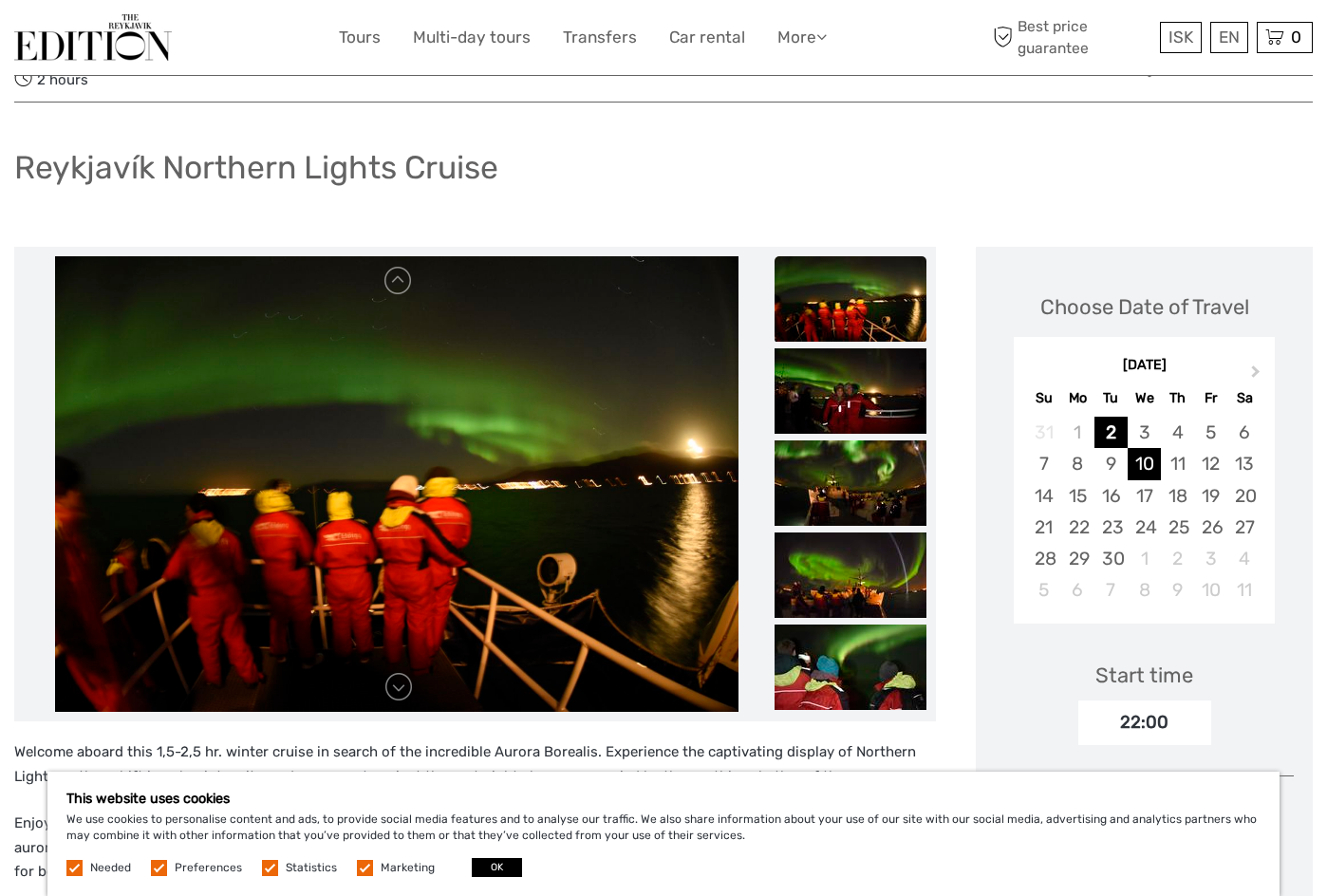  I want to click on div: Sa, so click(1244, 397).